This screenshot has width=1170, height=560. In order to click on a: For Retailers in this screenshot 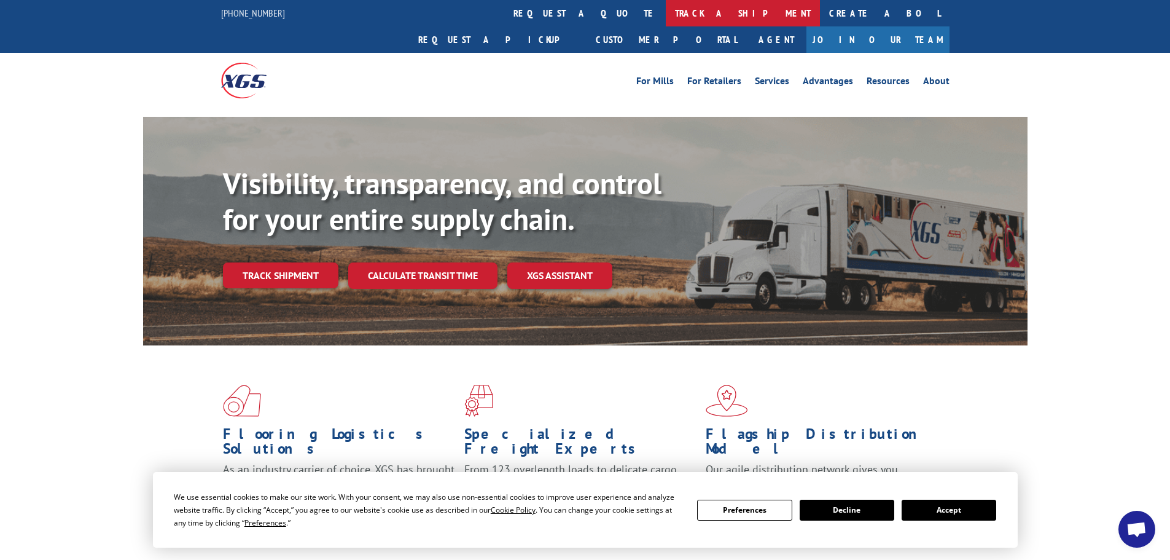, I will do `click(714, 83)`.